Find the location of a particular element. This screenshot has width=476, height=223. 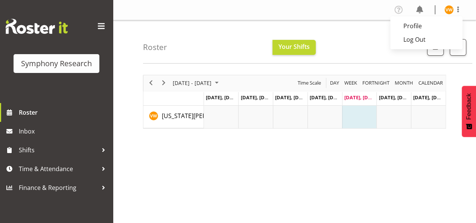

span: Fortnight is located at coordinates (376, 83).